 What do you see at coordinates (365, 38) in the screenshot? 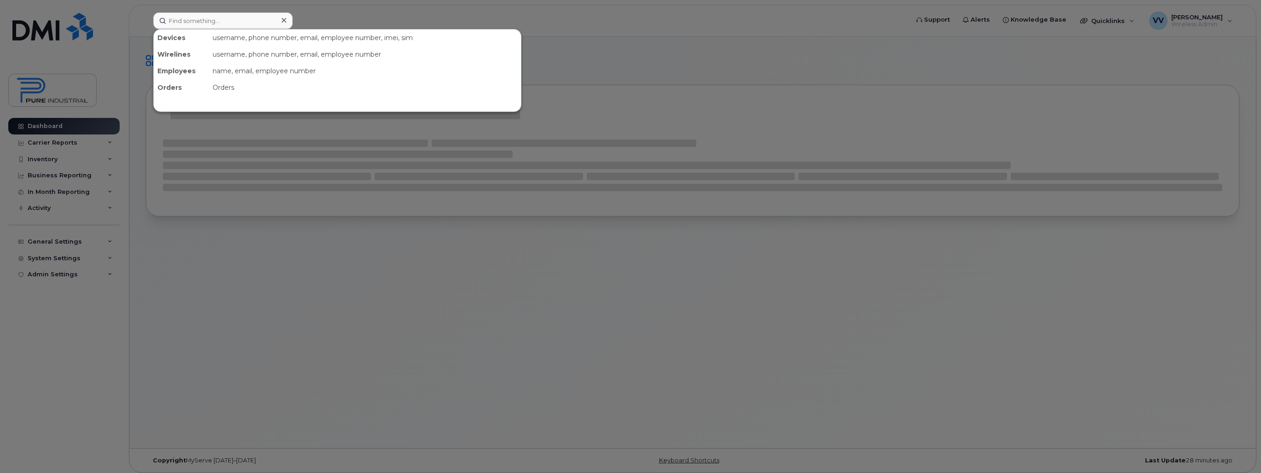
I see `div: username, phone number, email, employee number, imei, sim` at bounding box center [365, 38].